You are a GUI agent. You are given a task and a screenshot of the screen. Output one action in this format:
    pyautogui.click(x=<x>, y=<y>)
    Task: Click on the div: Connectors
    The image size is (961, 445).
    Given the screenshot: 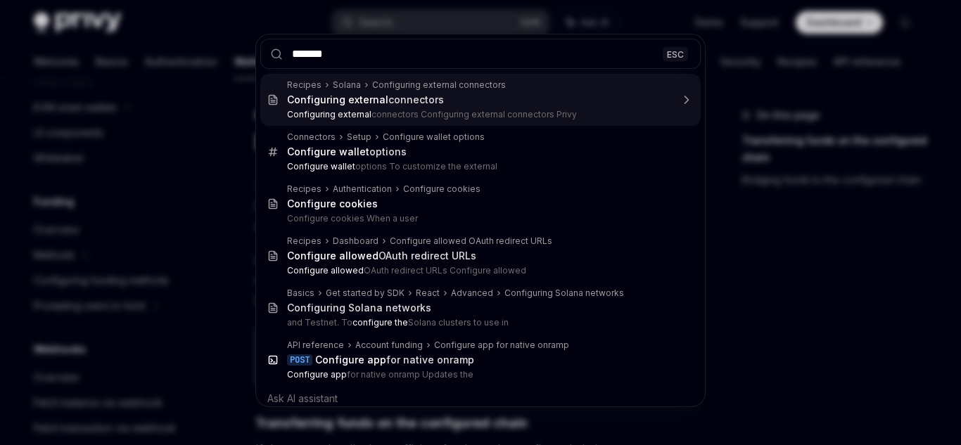 What is the action you would take?
    pyautogui.click(x=311, y=137)
    